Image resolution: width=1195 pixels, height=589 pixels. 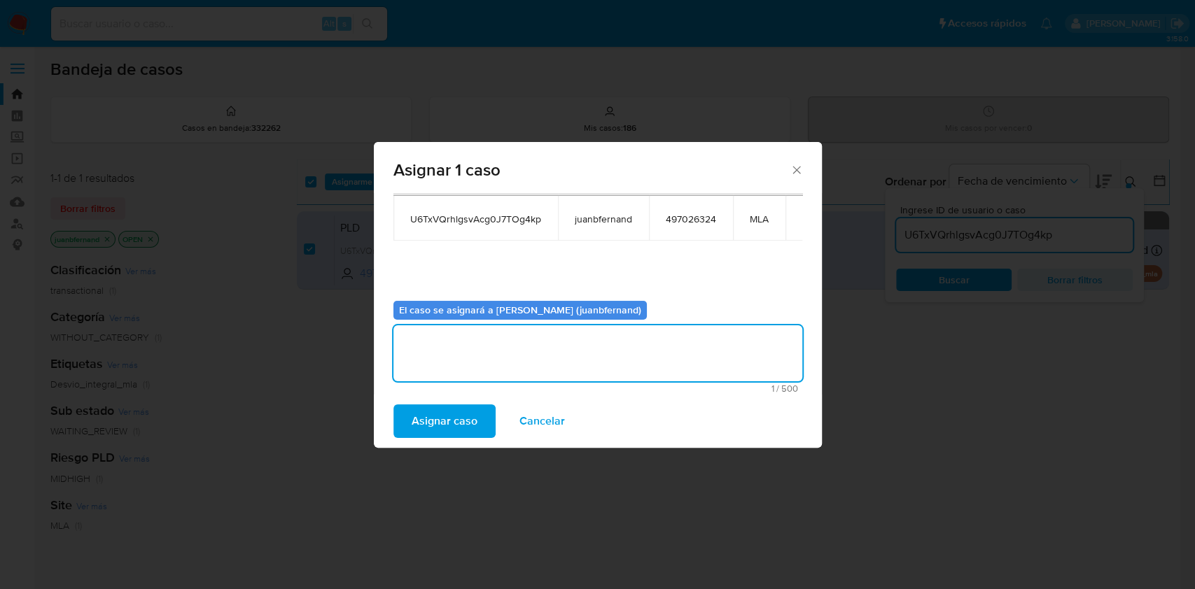 I want to click on span: MLA, so click(x=759, y=219).